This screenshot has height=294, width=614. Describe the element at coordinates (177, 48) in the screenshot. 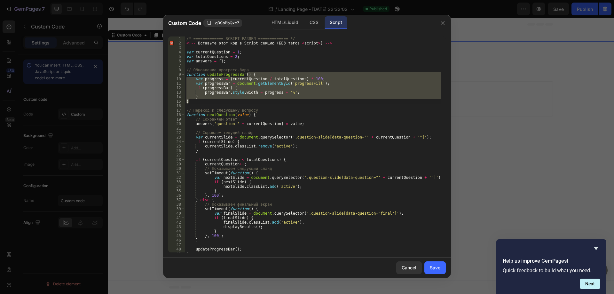

I see `div: 3` at that location.